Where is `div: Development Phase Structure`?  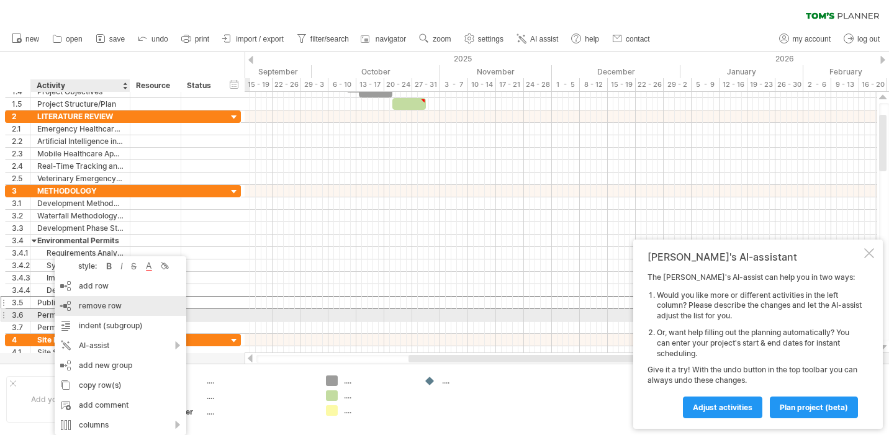
div: Development Phase Structure is located at coordinates (80, 228).